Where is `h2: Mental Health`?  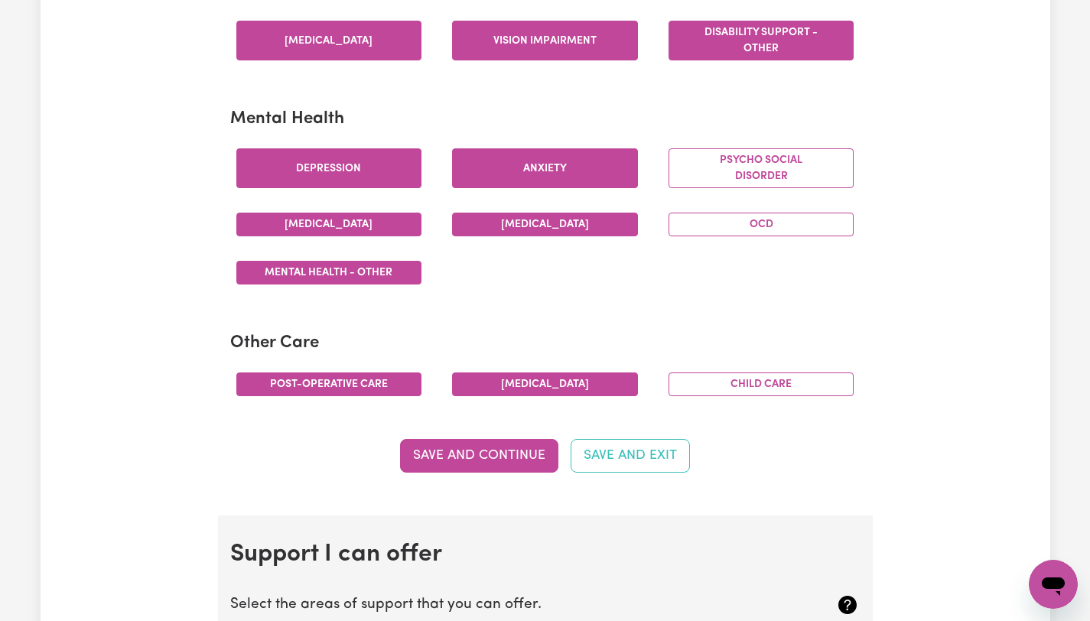 h2: Mental Health is located at coordinates (546, 119).